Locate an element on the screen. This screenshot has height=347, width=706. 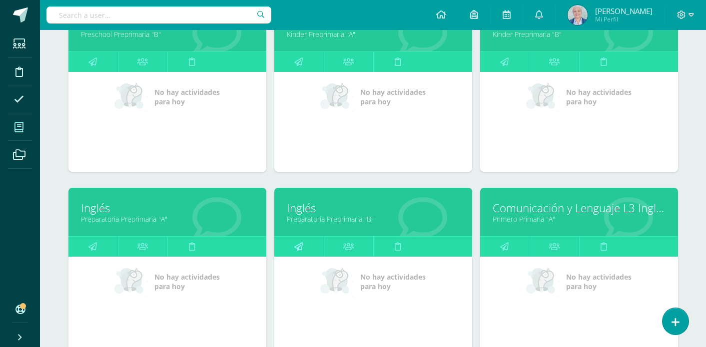
span: Mi Perfil is located at coordinates (624, 19).